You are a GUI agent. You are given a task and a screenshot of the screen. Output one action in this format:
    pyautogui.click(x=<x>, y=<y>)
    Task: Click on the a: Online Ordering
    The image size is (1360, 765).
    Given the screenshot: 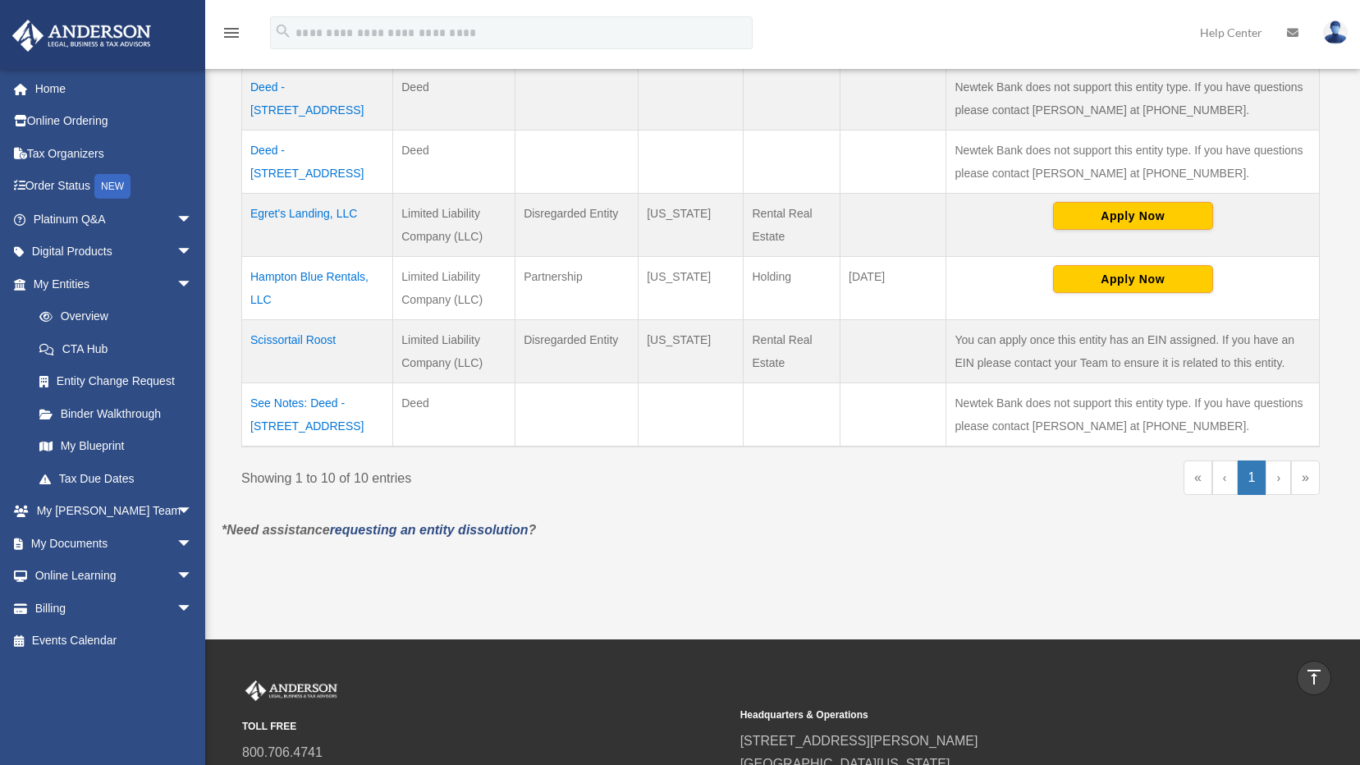 What is the action you would take?
    pyautogui.click(x=114, y=121)
    